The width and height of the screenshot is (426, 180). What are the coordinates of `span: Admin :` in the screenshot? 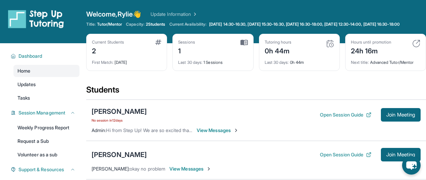 It's located at (99, 130).